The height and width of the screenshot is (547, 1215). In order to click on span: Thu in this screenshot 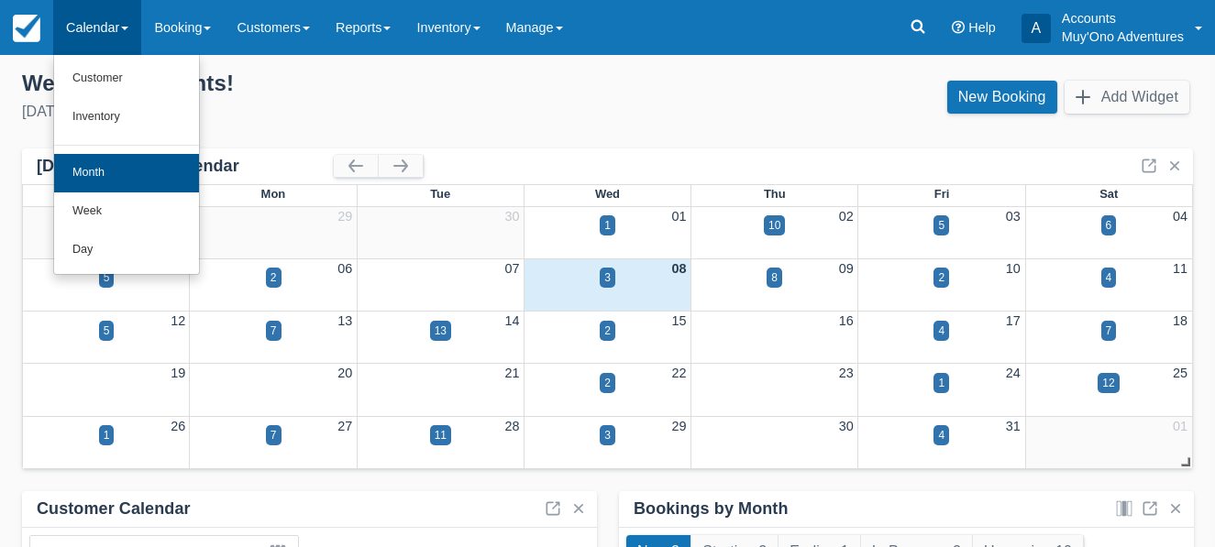, I will do `click(775, 193)`.